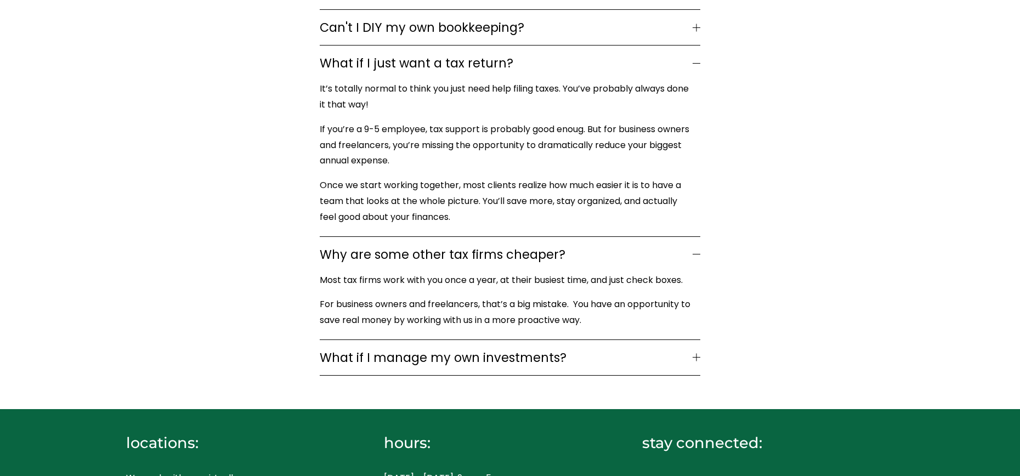 This screenshot has width=1020, height=476. I want to click on span: What if I just want a tax return?, so click(506, 63).